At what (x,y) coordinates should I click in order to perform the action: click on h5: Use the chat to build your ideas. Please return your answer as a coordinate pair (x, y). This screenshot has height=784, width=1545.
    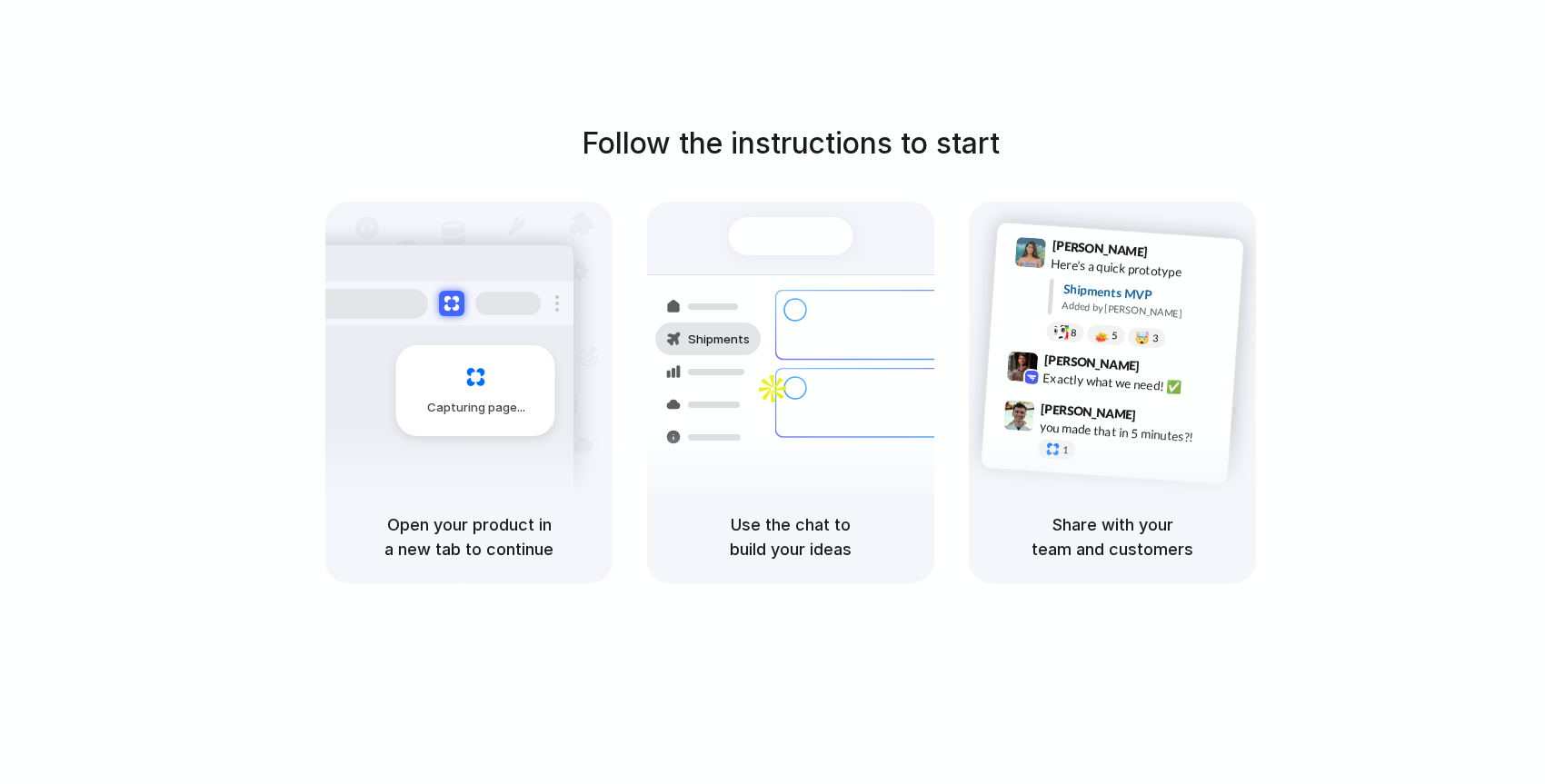
    Looking at the image, I should click on (790, 537).